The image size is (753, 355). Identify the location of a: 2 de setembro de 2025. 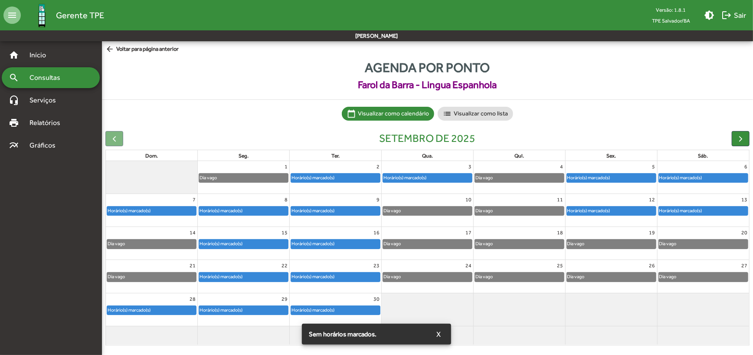
(378, 167).